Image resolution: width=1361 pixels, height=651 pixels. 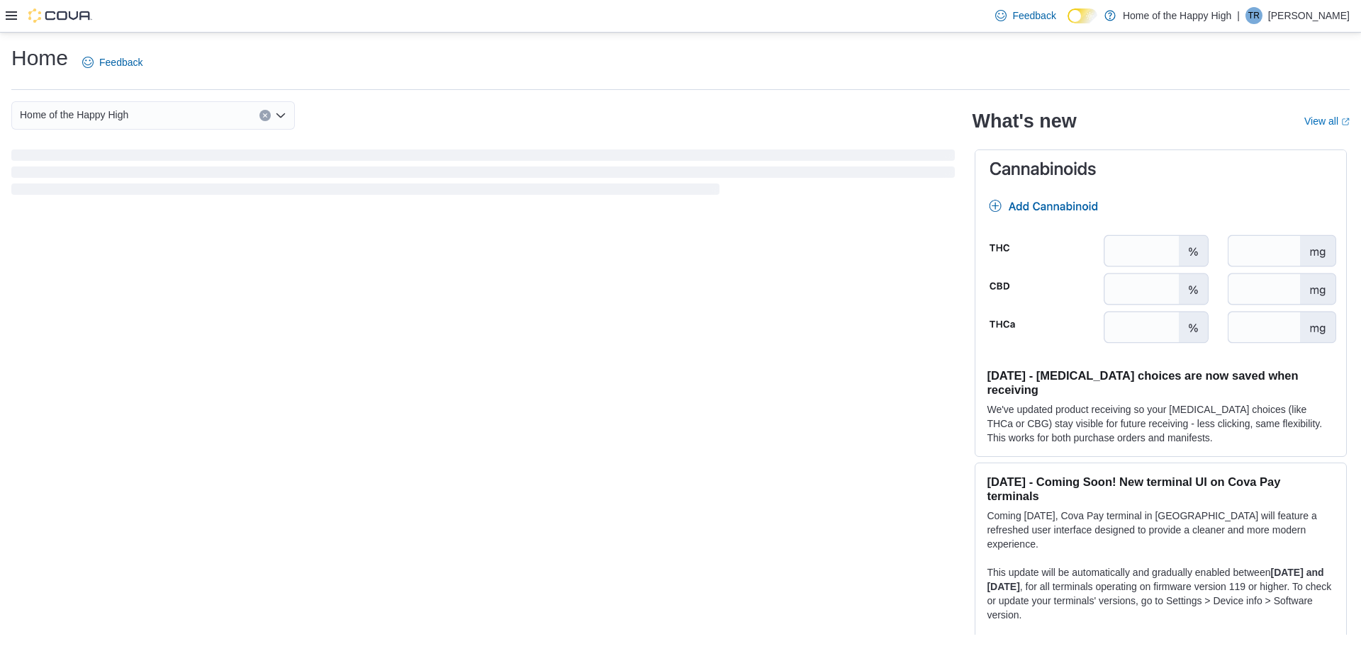 I want to click on svg: External link, so click(x=1346, y=122).